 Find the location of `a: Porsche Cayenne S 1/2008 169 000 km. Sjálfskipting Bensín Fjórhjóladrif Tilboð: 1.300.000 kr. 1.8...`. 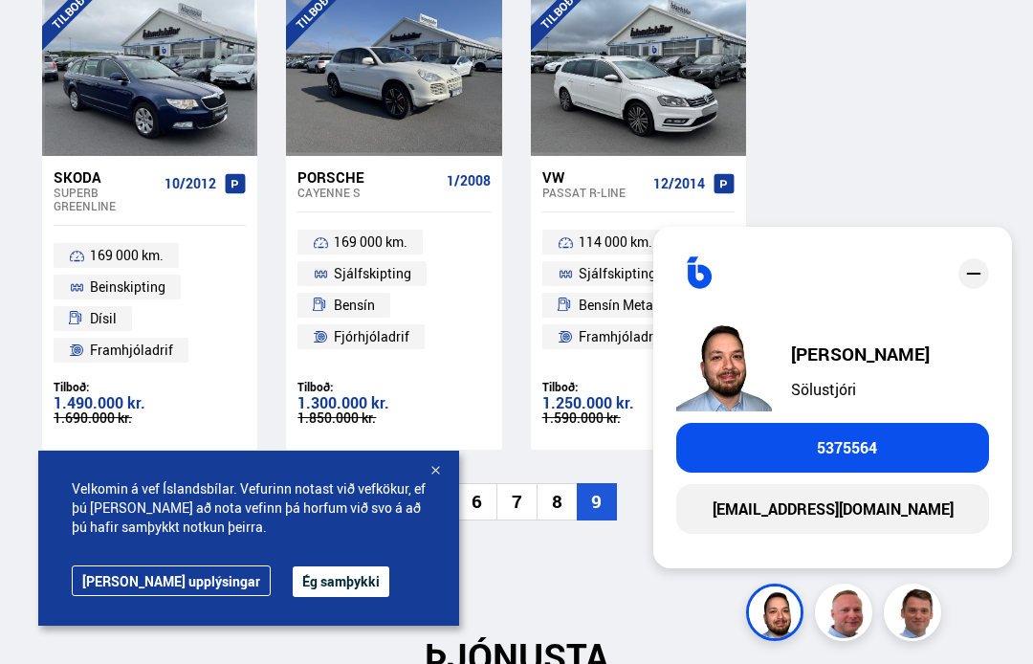

a: Porsche Cayenne S 1/2008 169 000 km. Sjálfskipting Bensín Fjórhjóladrif Tilboð: 1.300.000 kr. 1.8... is located at coordinates (393, 302).